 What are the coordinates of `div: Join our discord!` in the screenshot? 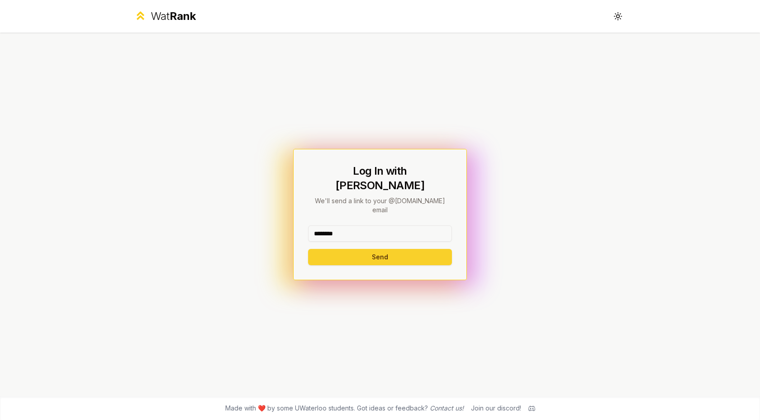 It's located at (496, 408).